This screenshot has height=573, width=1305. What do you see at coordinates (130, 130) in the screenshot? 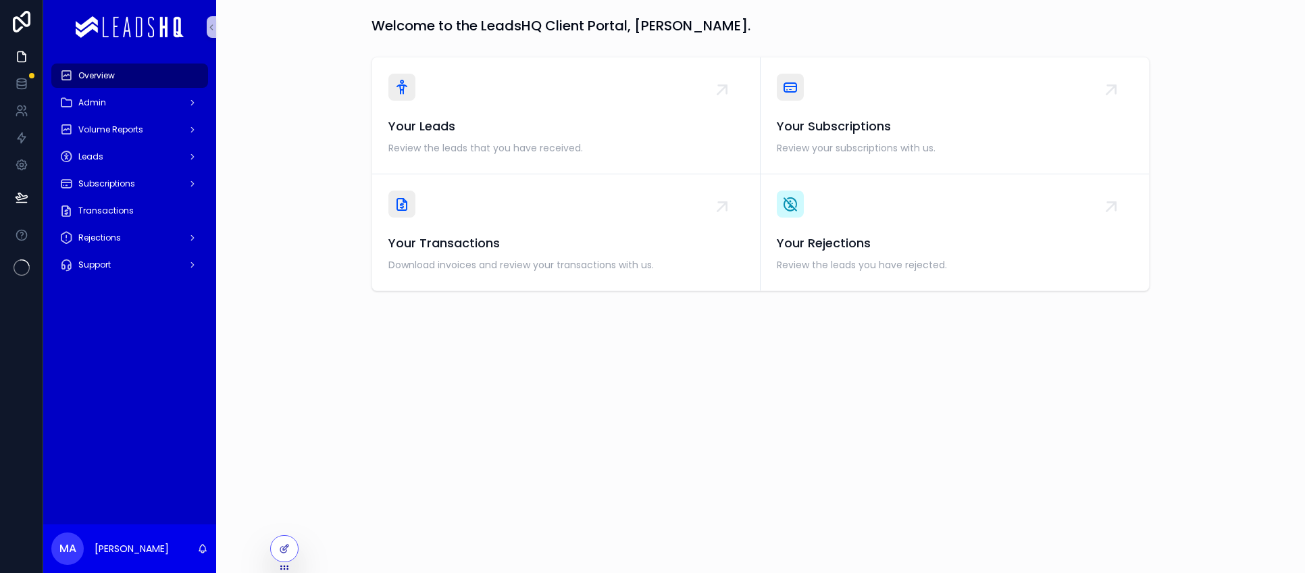
I see `a: Volume Reports` at bounding box center [130, 130].